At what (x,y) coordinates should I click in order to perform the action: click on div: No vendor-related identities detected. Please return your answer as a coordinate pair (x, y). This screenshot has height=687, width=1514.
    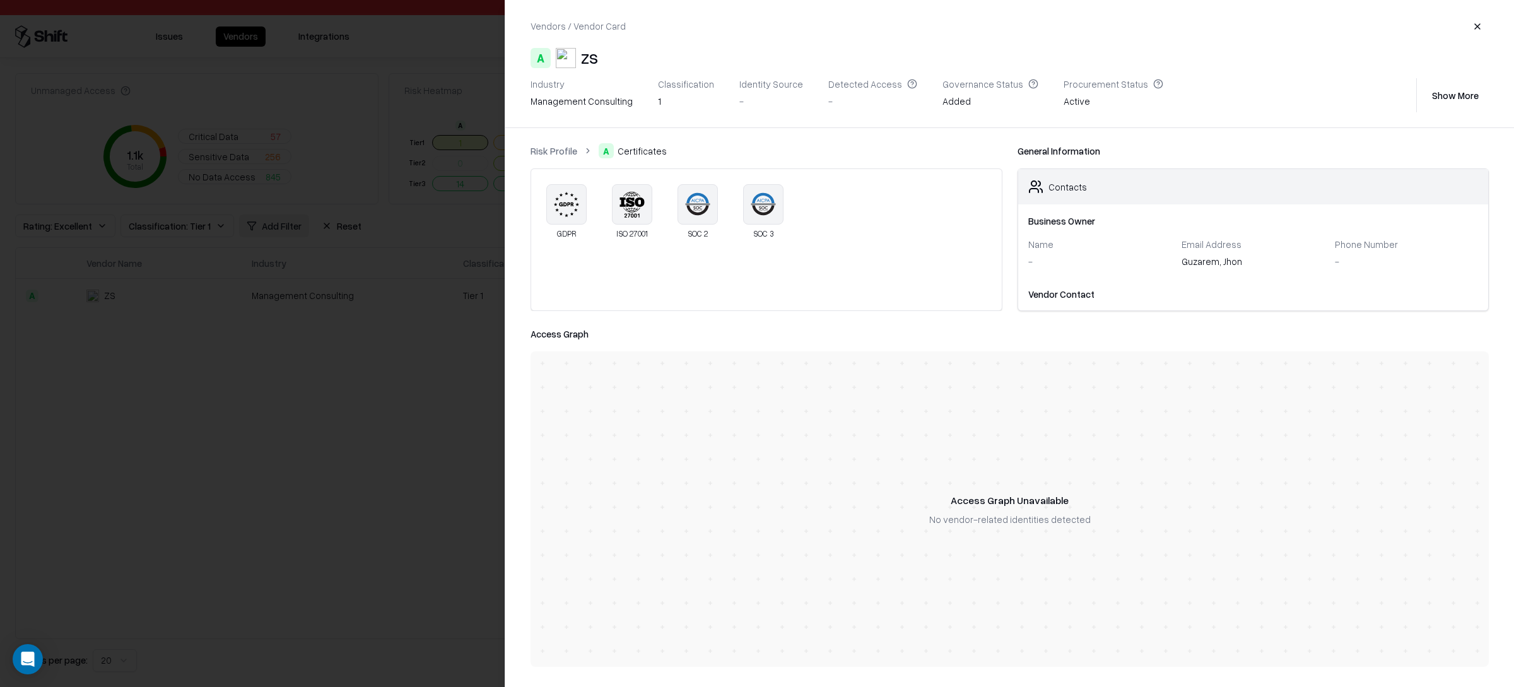
    Looking at the image, I should click on (1010, 519).